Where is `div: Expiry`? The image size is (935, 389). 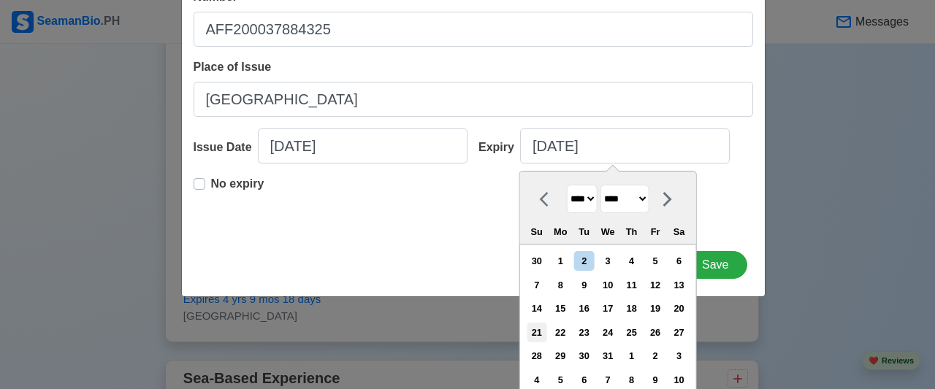 div: Expiry is located at coordinates (499, 147).